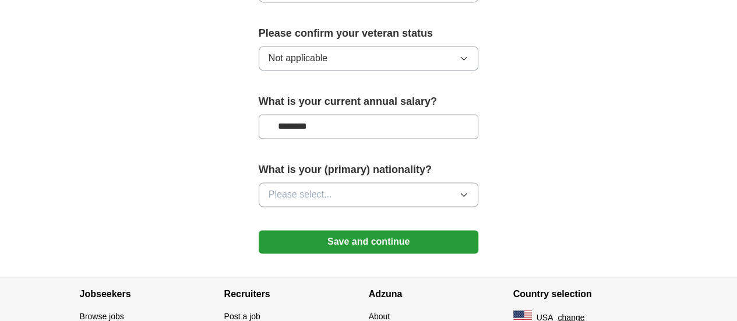 The image size is (737, 321). I want to click on a: About, so click(379, 316).